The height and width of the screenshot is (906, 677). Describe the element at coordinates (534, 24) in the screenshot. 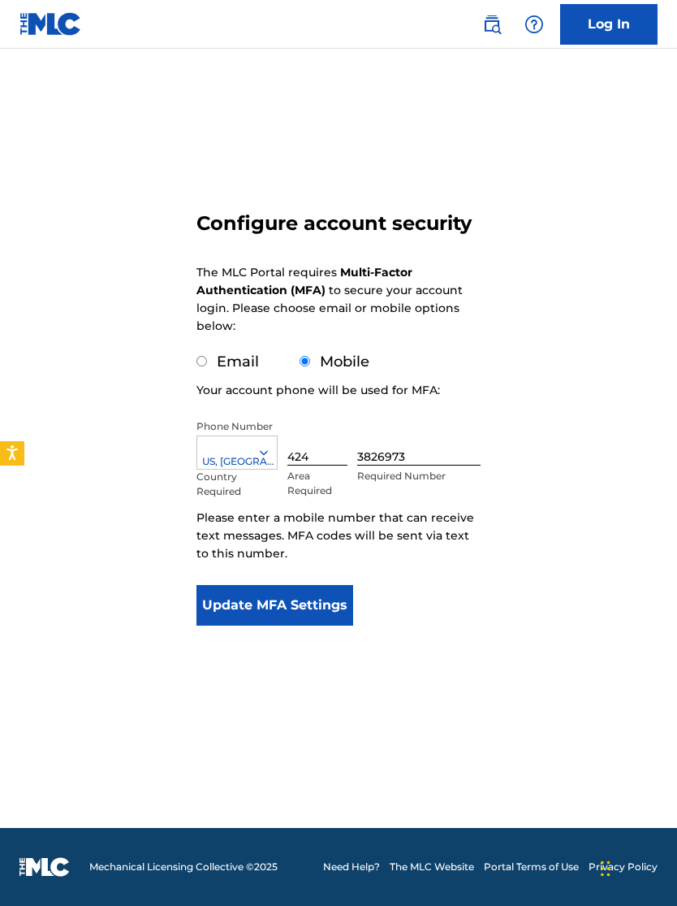

I see `img: help` at that location.